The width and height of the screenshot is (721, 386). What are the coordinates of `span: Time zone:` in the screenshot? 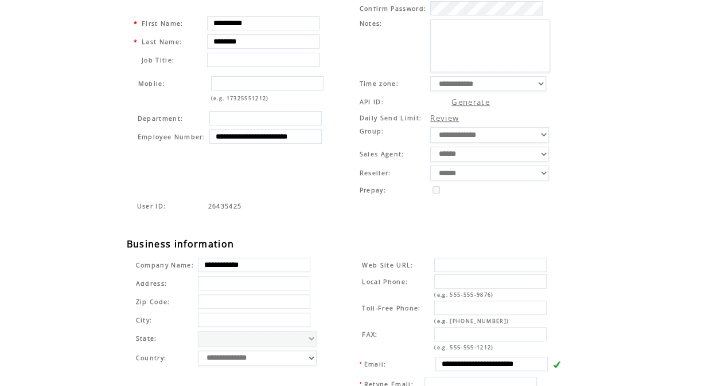 It's located at (378, 84).